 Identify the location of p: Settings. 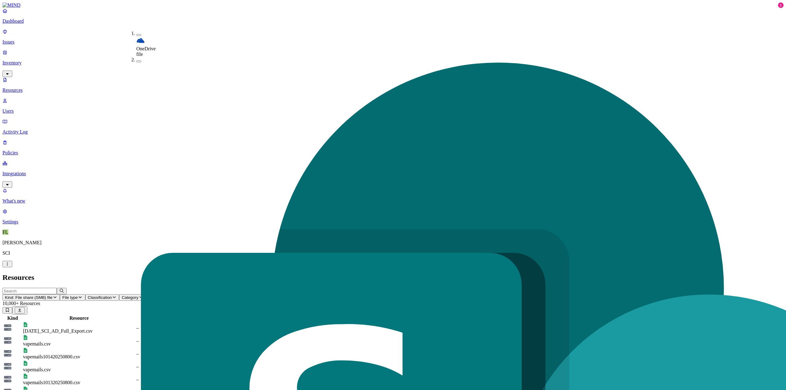
(393, 222).